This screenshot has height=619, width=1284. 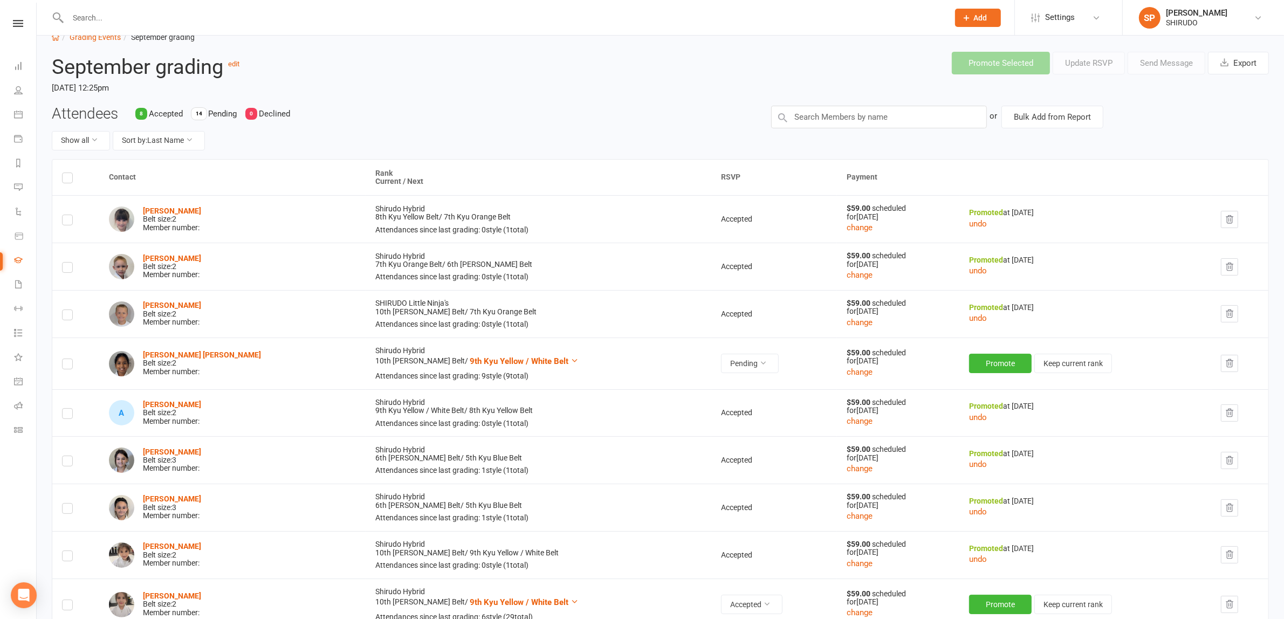 What do you see at coordinates (121, 508) in the screenshot?
I see `img: Zalah Garcia` at bounding box center [121, 508].